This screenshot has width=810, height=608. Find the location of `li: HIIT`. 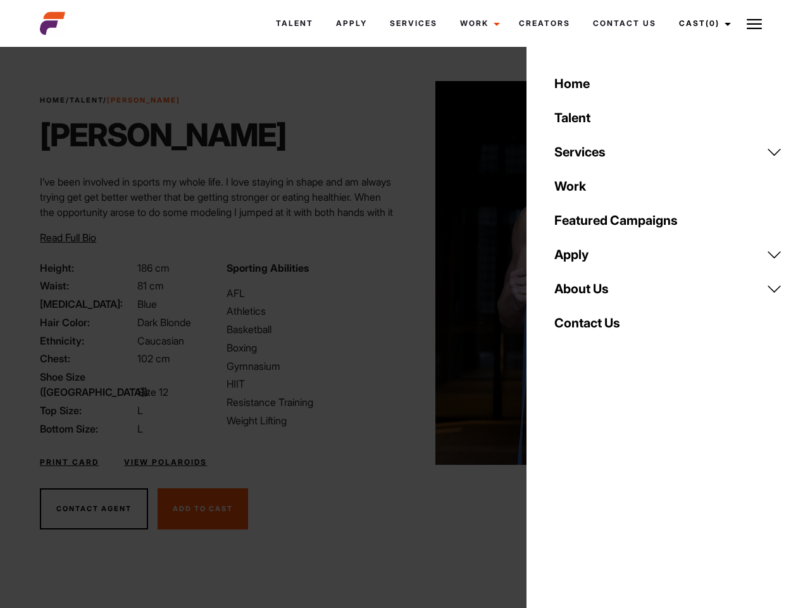

li: HIIT is located at coordinates (312, 384).